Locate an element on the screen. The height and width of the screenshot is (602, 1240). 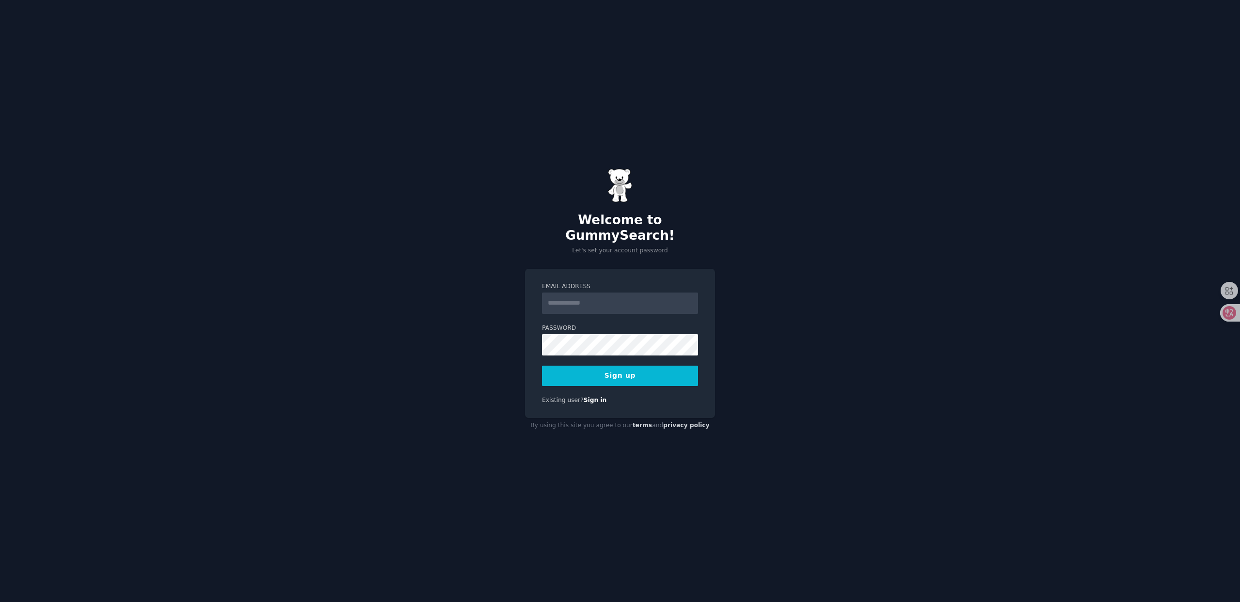
label: Password is located at coordinates (620, 329).